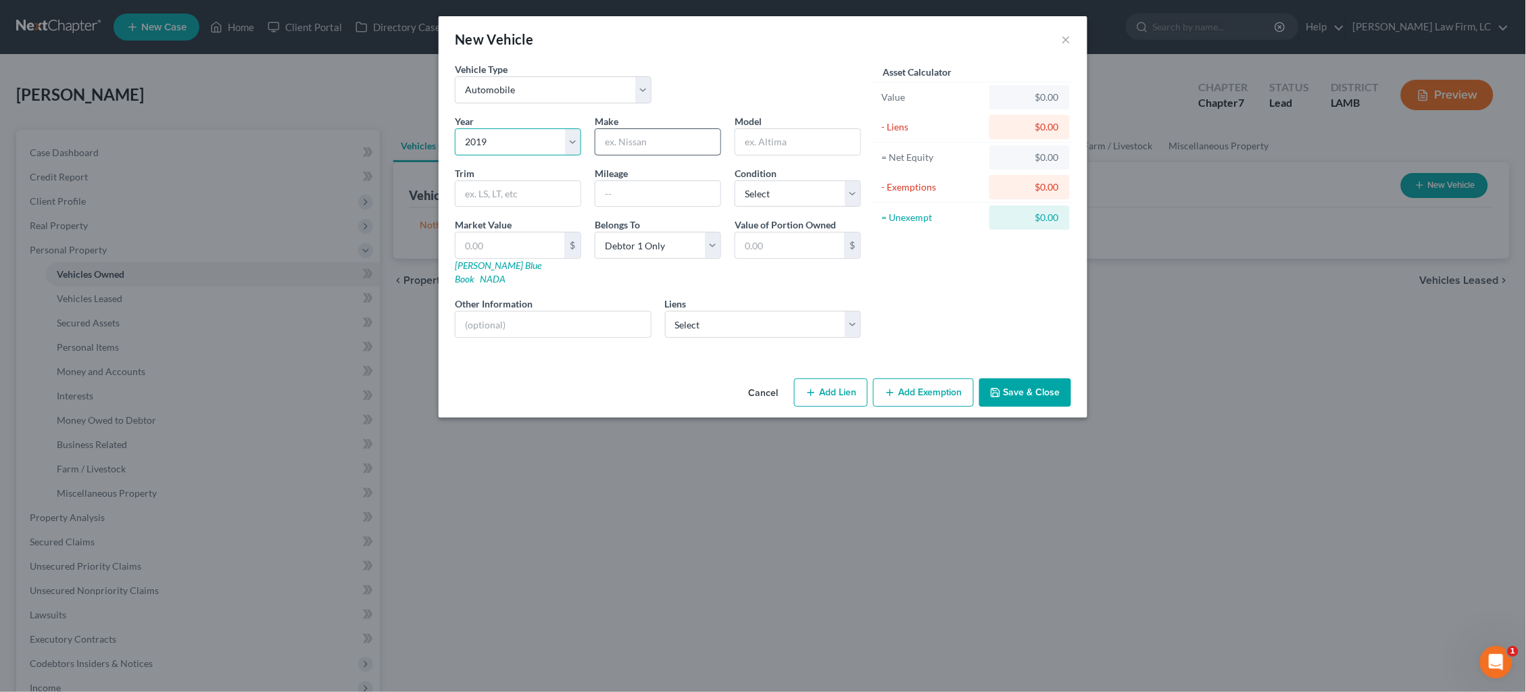 The height and width of the screenshot is (692, 1526). I want to click on div: = Unexempt, so click(932, 218).